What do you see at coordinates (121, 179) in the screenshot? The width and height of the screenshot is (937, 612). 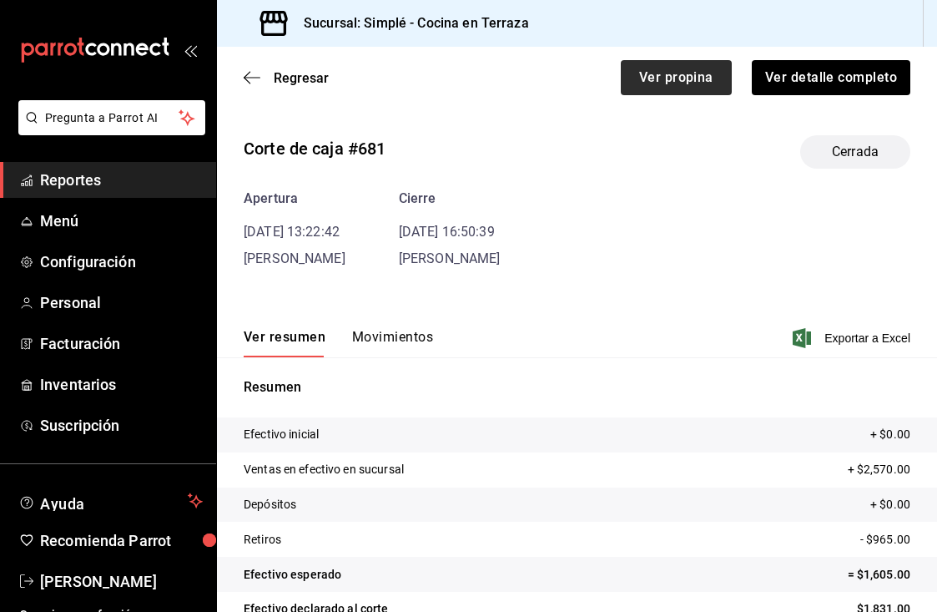 I see `span: Reportes` at bounding box center [121, 179].